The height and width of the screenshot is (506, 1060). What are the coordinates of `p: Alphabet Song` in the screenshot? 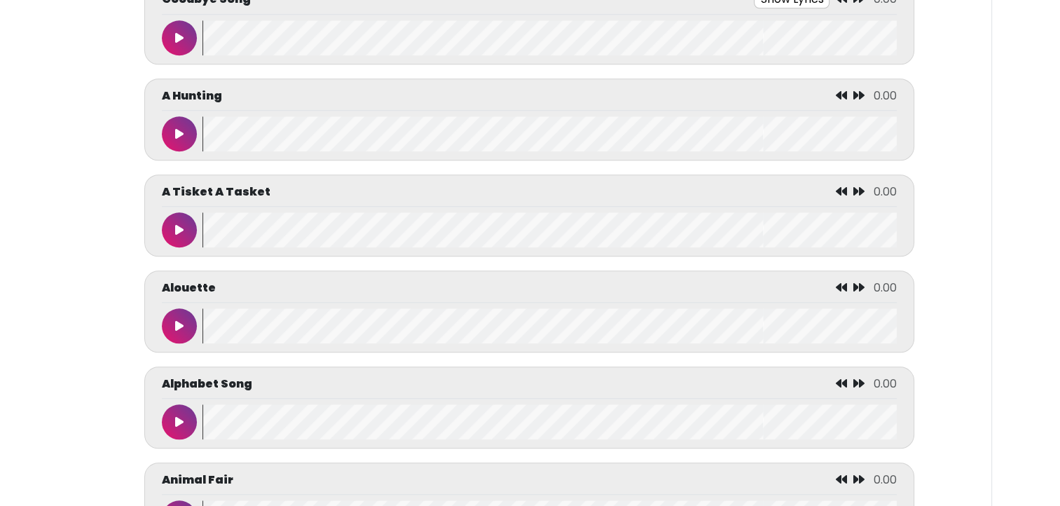 It's located at (207, 384).